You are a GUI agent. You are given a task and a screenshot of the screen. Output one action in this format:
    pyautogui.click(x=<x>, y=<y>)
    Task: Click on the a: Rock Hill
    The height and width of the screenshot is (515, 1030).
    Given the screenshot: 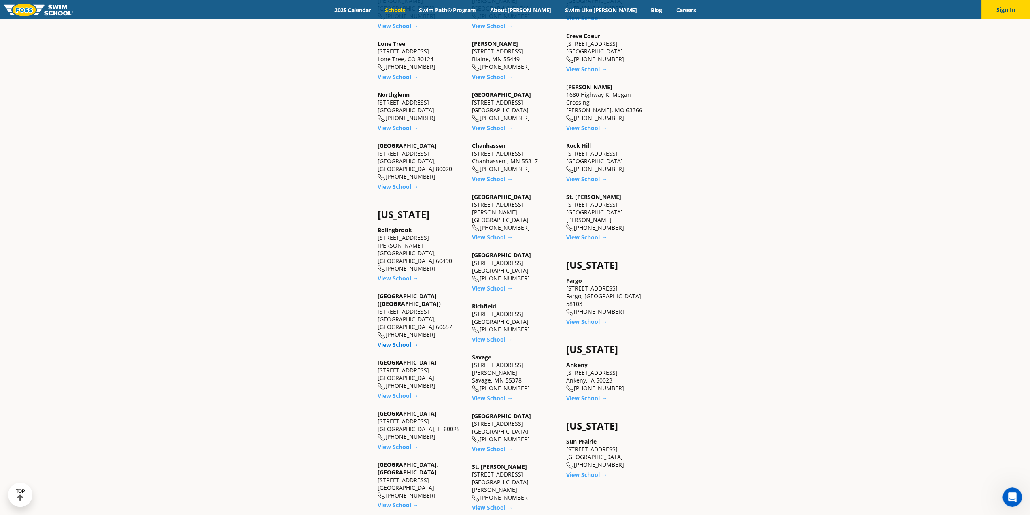 What is the action you would take?
    pyautogui.click(x=579, y=145)
    